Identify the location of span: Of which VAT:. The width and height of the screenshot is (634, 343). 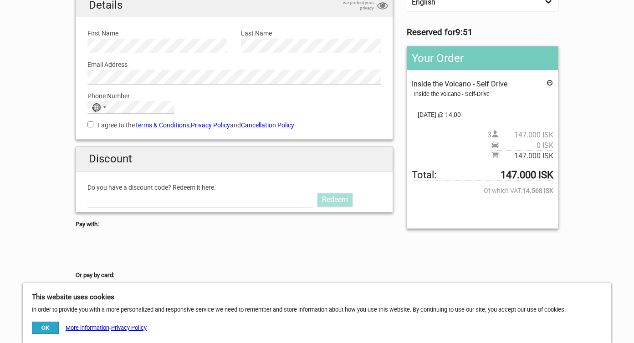
(482, 191).